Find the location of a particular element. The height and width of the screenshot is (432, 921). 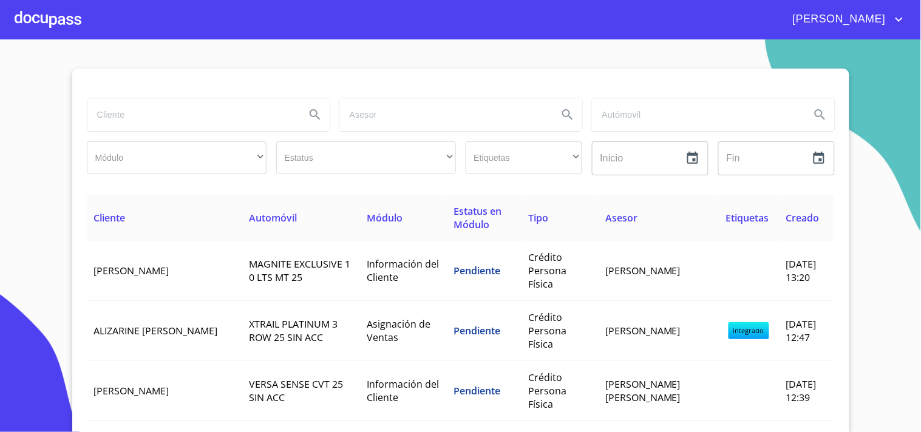

span: Etiquetas is located at coordinates (747, 218).